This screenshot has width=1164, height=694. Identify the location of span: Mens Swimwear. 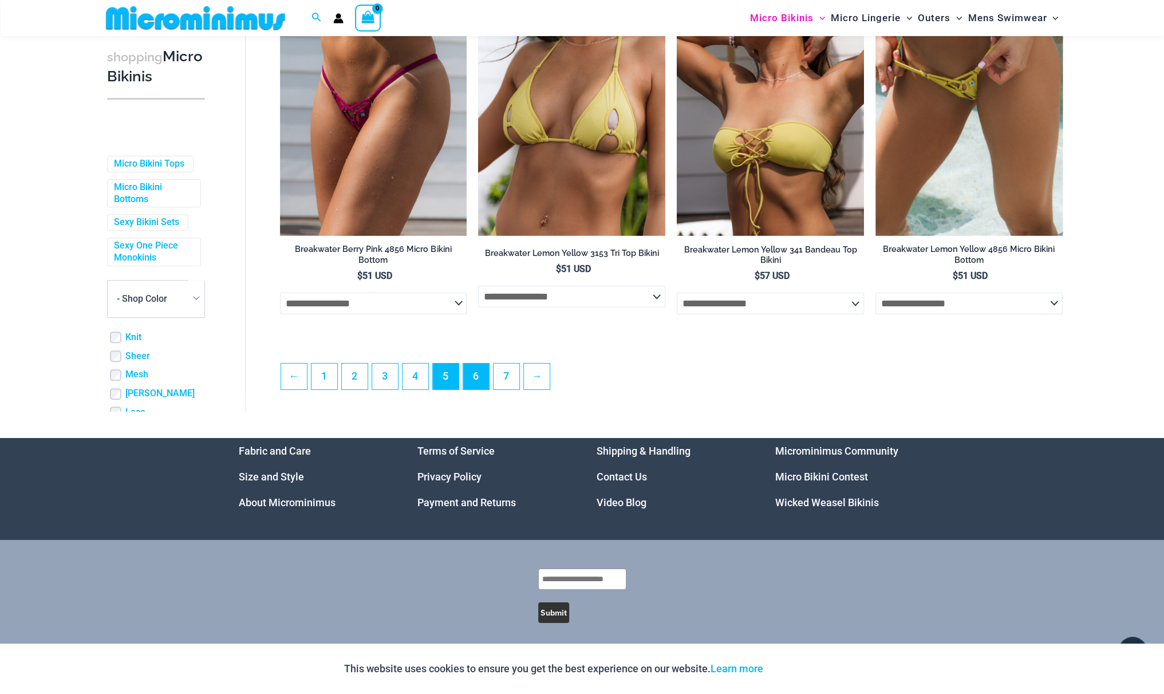
(1007, 18).